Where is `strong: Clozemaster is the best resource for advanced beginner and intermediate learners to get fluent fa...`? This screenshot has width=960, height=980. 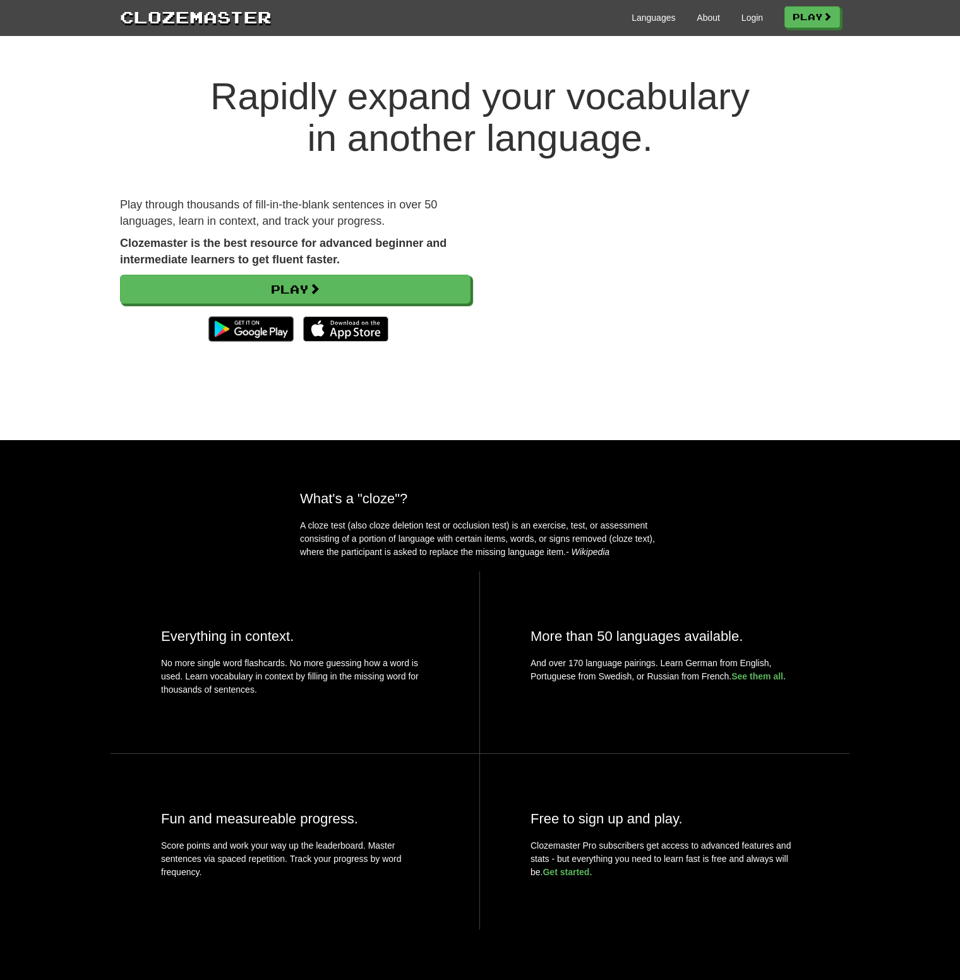
strong: Clozemaster is the best resource for advanced beginner and intermediate learners to get fluent fa... is located at coordinates (283, 251).